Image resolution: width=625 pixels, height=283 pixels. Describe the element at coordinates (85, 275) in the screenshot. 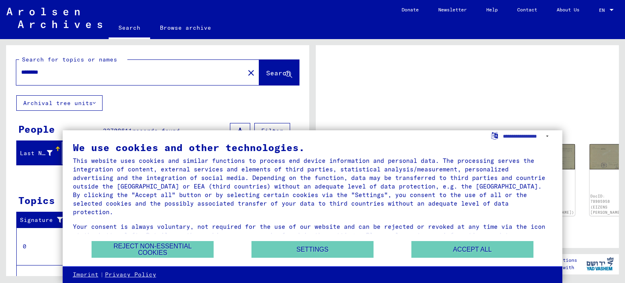

I see `a: Imprint` at that location.